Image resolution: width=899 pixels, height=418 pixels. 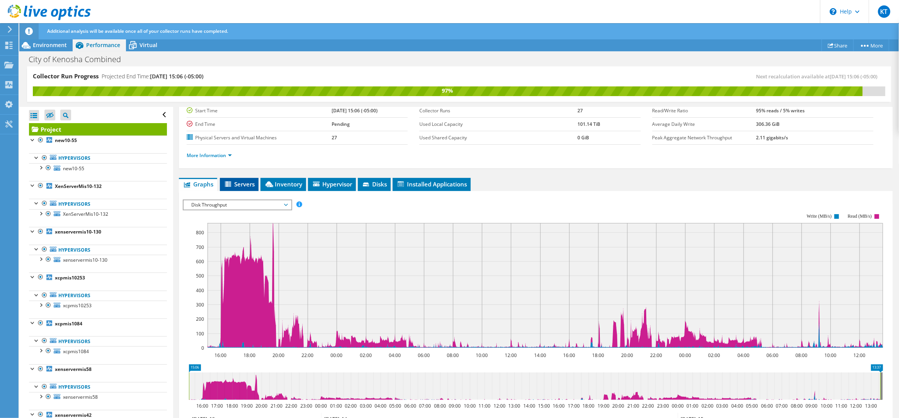 What do you see at coordinates (200, 291) in the screenshot?
I see `text: 400` at bounding box center [200, 291].